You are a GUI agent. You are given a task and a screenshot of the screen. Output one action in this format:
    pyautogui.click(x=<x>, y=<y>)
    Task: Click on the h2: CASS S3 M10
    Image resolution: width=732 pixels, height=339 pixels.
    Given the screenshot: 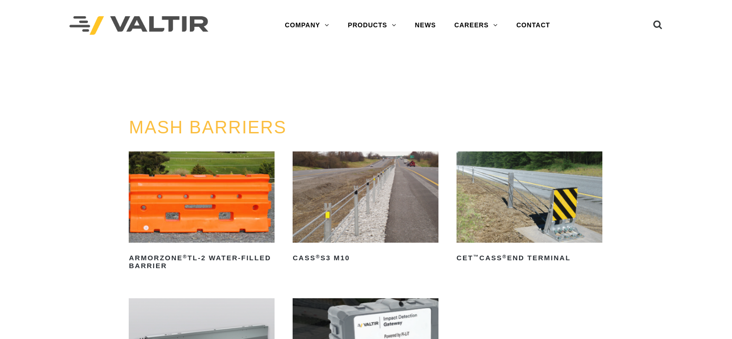 What is the action you would take?
    pyautogui.click(x=365, y=258)
    